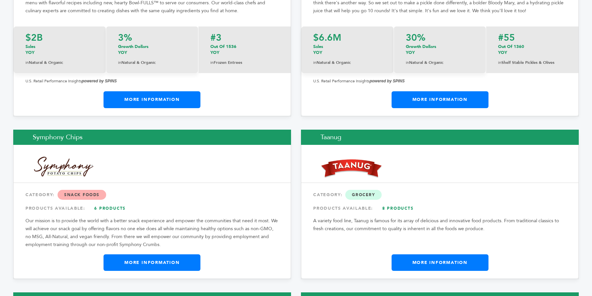 The height and width of the screenshot is (296, 592). Describe the element at coordinates (364, 195) in the screenshot. I see `span: Grocery` at that location.